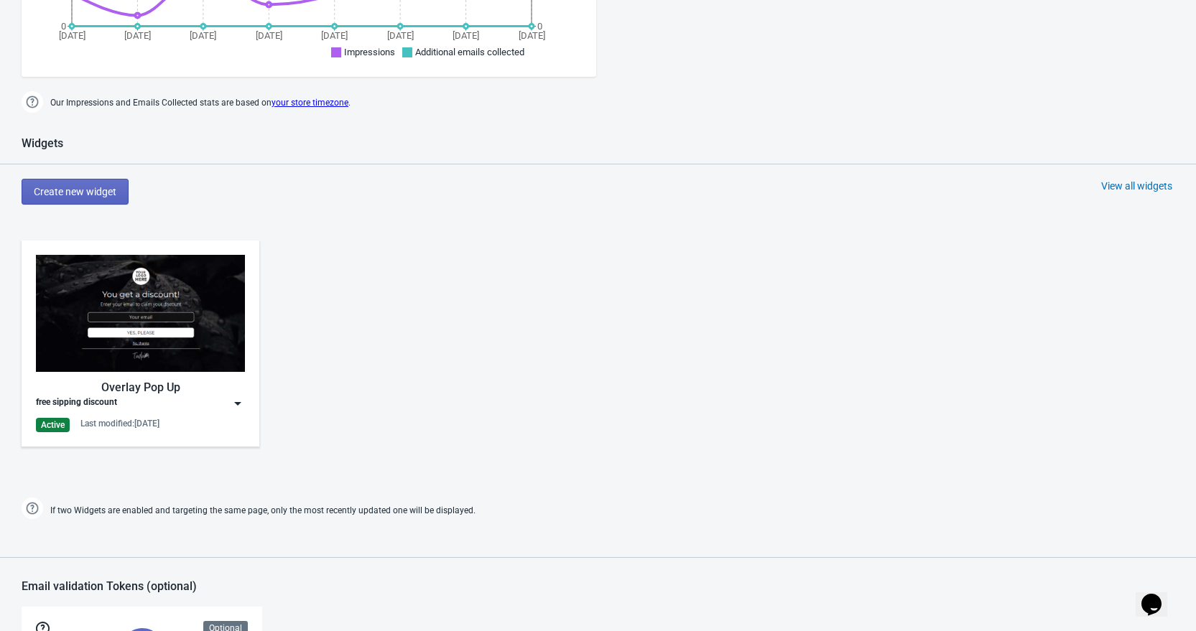  Describe the element at coordinates (310, 103) in the screenshot. I see `a: your store timezone` at that location.